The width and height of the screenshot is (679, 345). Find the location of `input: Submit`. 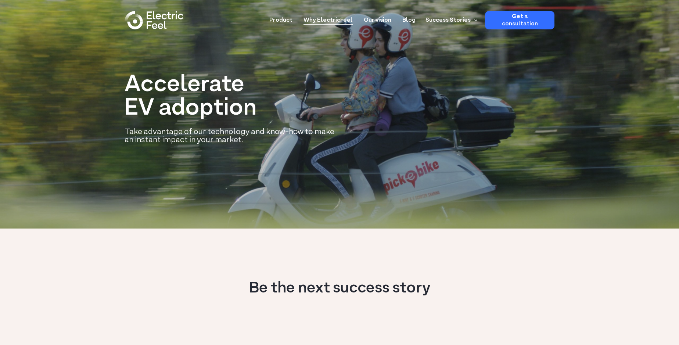

input: Submit is located at coordinates (45, 36).